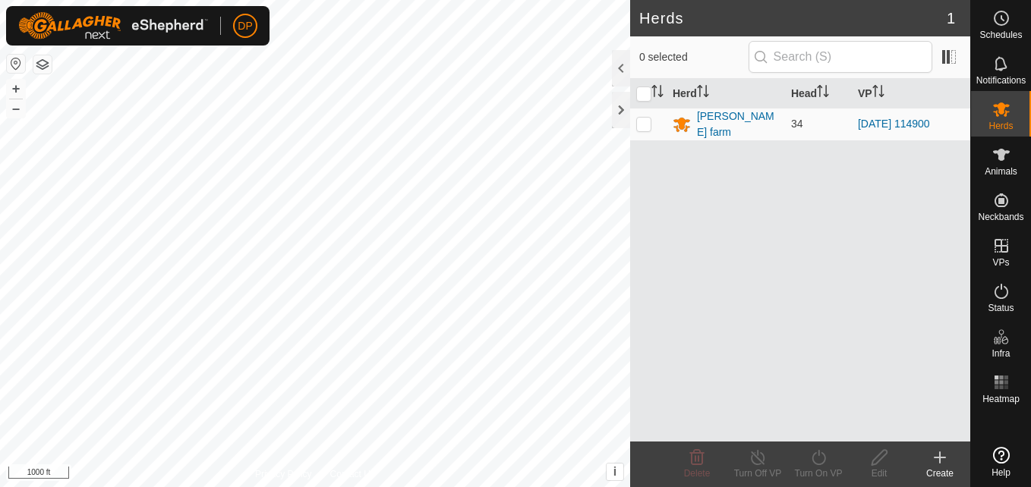 The width and height of the screenshot is (1031, 487). What do you see at coordinates (694, 57) in the screenshot?
I see `span: 0 selected` at bounding box center [694, 57].